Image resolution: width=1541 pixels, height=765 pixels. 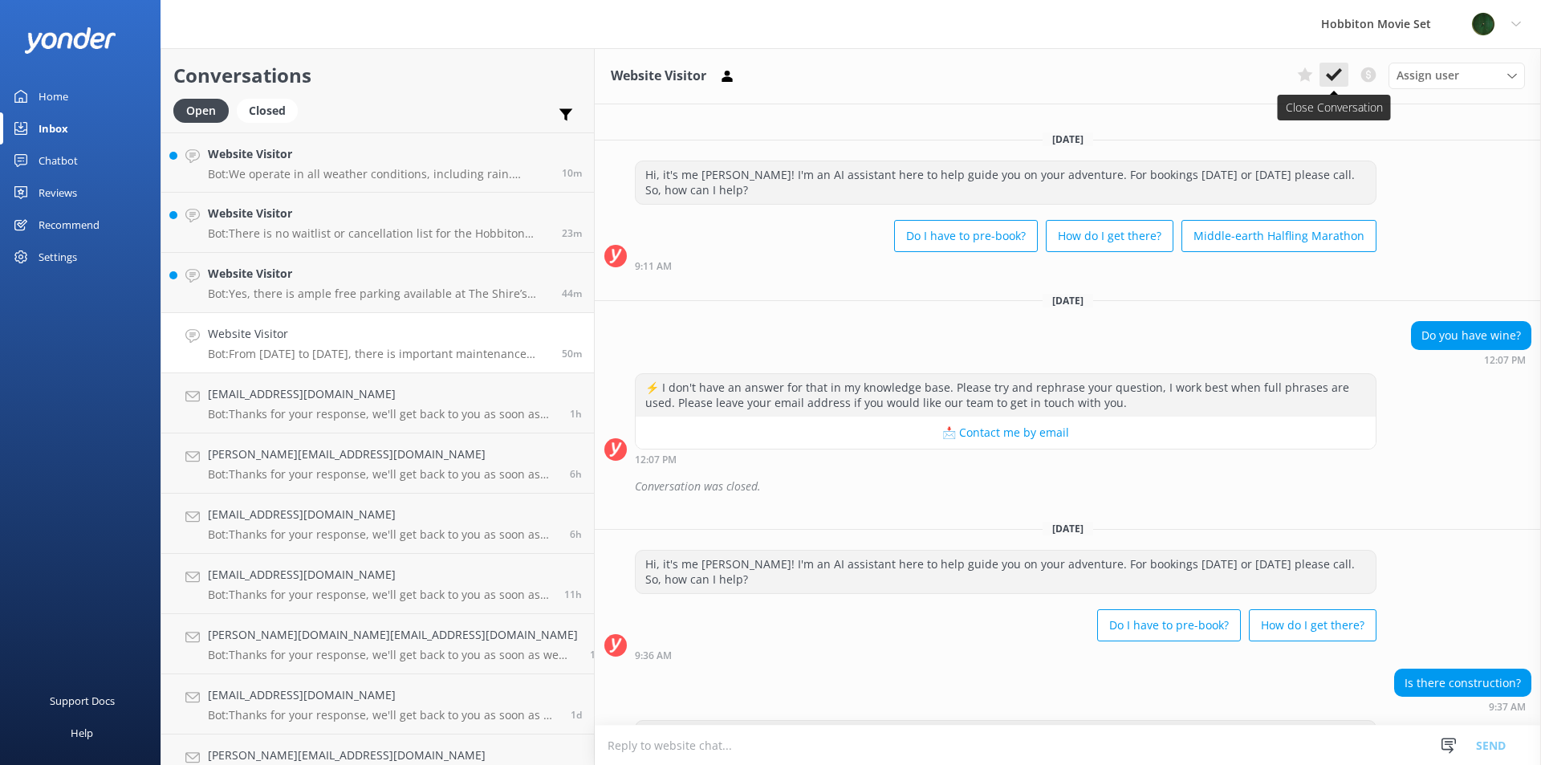 What do you see at coordinates (575, 534) in the screenshot?
I see `span: Sep 24 2025 03:30am (UTC +12:00) Pacific/Auckland` at bounding box center [575, 534].